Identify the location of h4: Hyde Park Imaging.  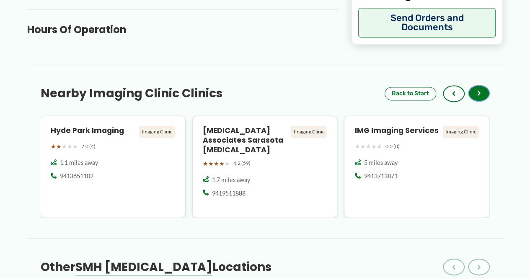
(93, 130).